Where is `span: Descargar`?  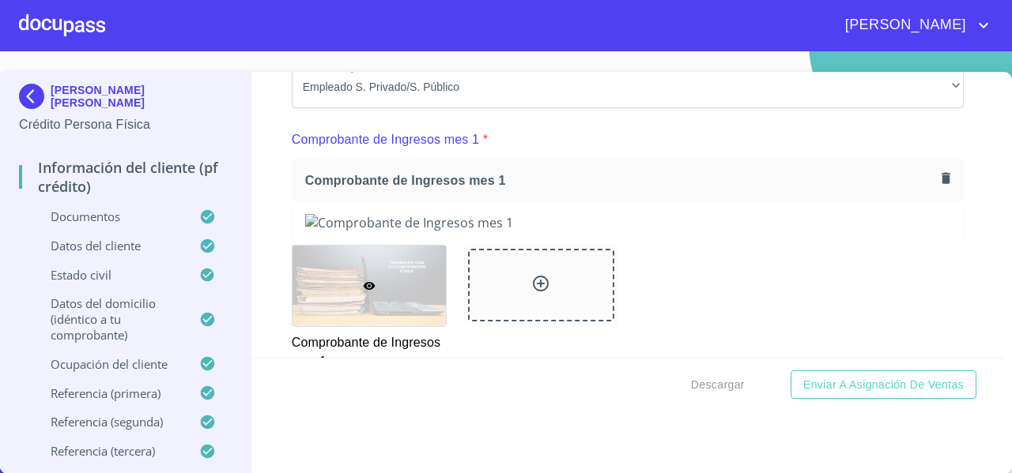 span: Descargar is located at coordinates (718, 385).